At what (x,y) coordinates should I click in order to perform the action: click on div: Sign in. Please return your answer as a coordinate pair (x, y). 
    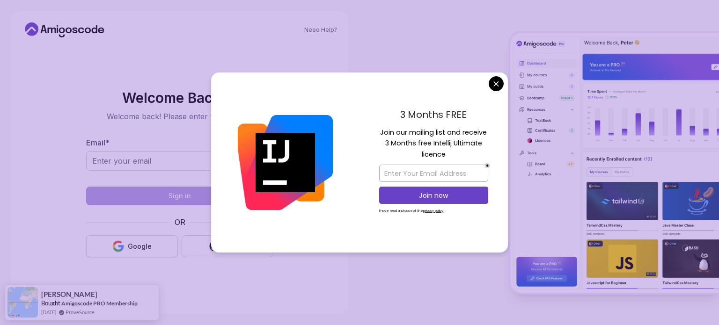
    Looking at the image, I should click on (180, 196).